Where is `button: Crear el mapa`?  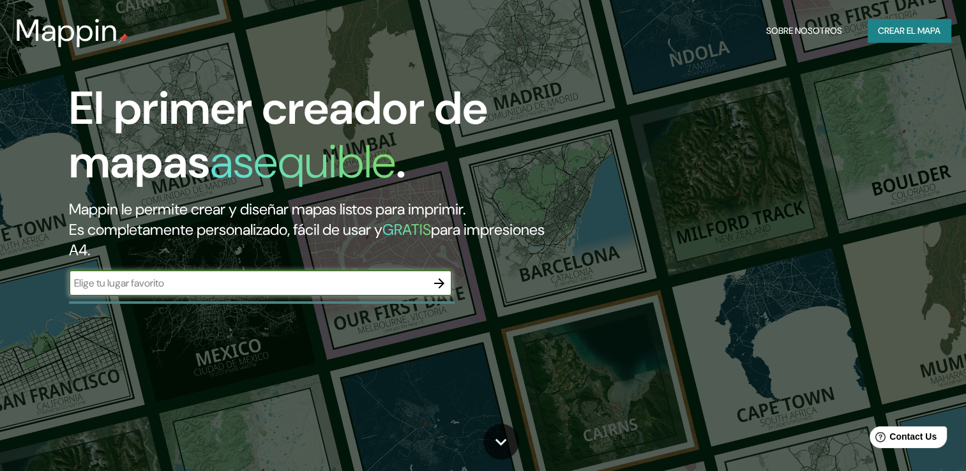
button: Crear el mapa is located at coordinates (909, 31).